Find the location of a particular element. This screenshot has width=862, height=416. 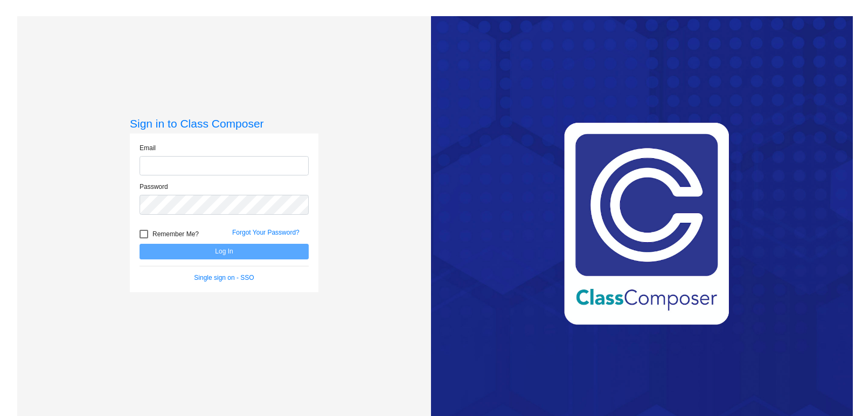

button: Log In is located at coordinates (224, 251).